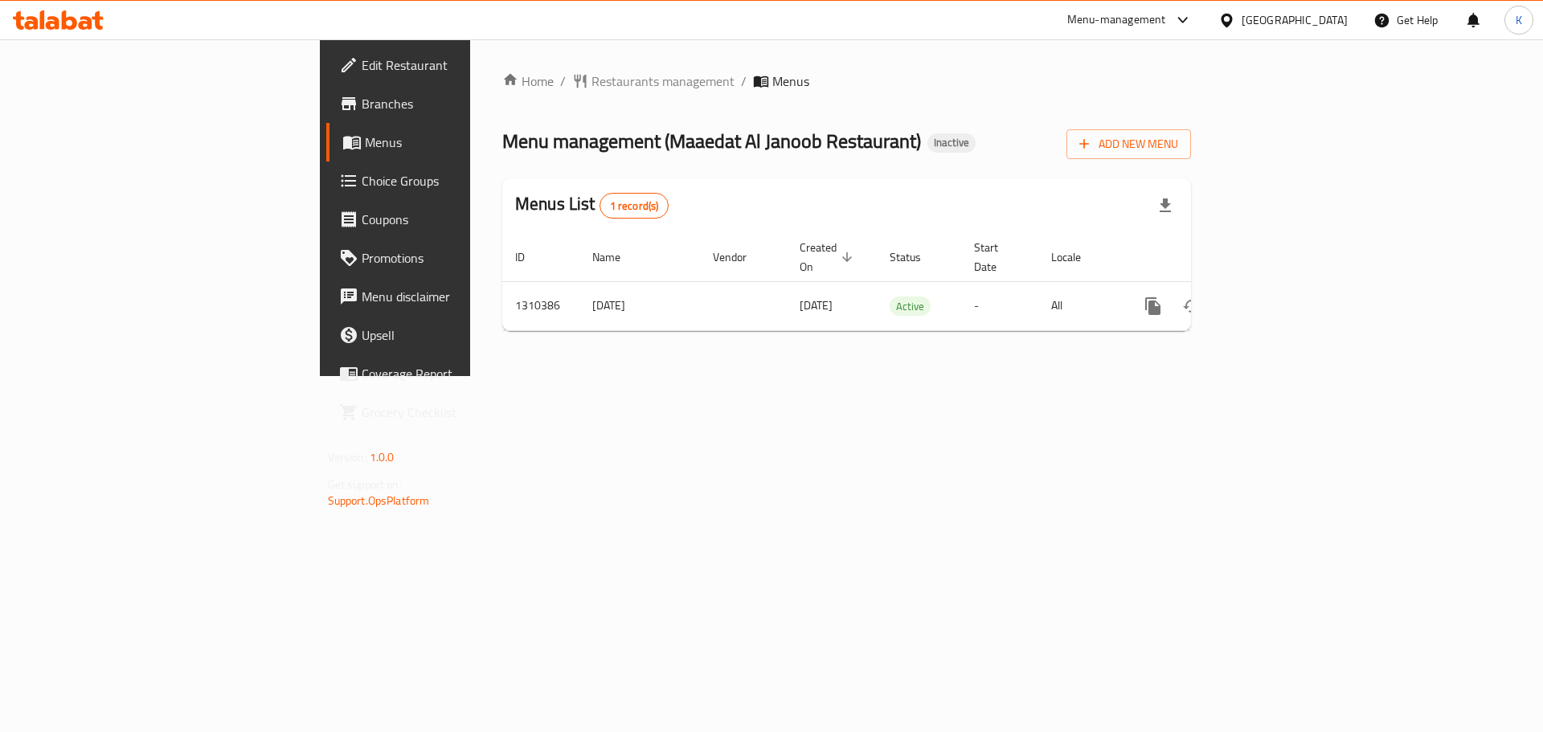 Image resolution: width=1543 pixels, height=732 pixels. I want to click on span: Promotions, so click(463, 258).